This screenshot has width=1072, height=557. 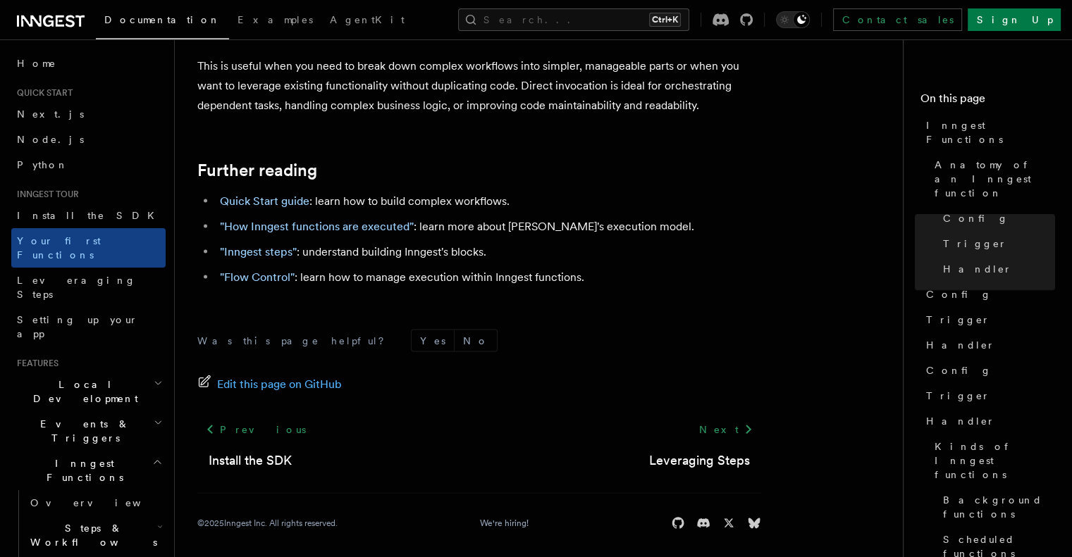 I want to click on span: AgentKit, so click(x=367, y=20).